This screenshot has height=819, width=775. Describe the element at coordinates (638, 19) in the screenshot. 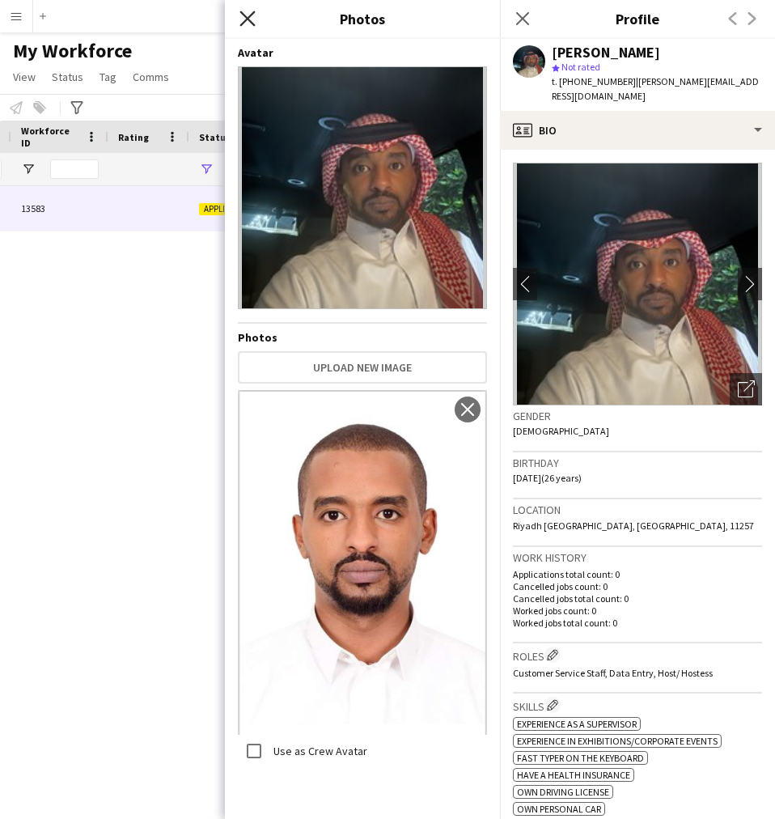

I see `h3: Profile` at that location.